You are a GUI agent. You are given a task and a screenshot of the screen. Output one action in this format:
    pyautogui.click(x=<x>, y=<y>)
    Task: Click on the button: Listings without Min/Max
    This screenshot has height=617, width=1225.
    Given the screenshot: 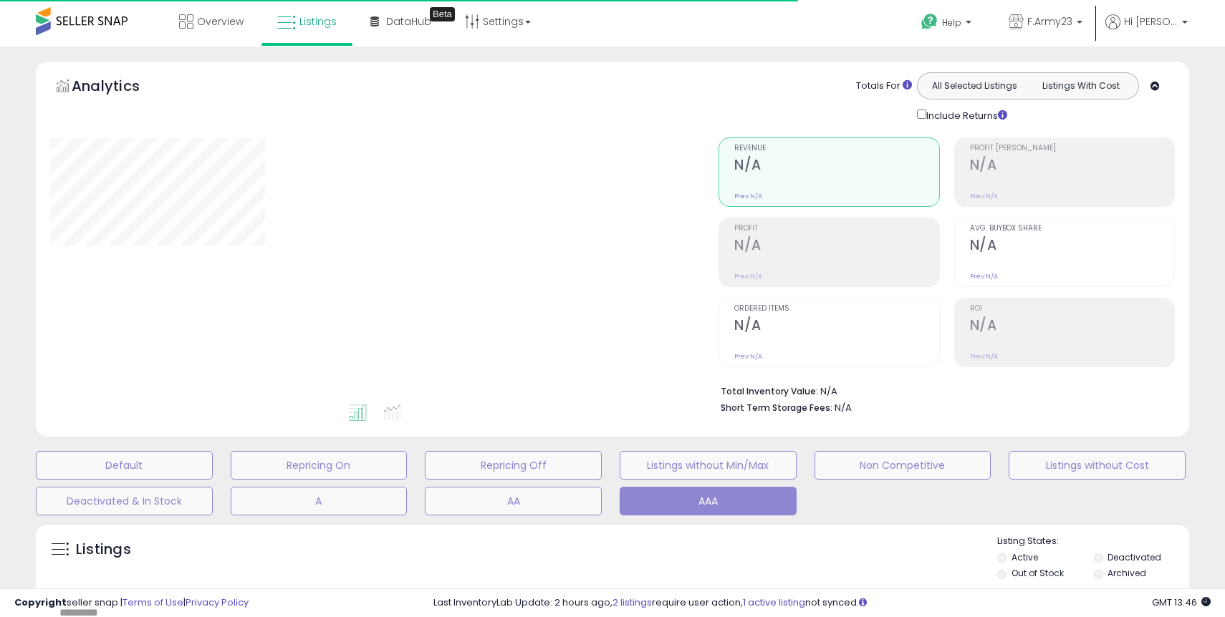 What is the action you would take?
    pyautogui.click(x=708, y=466)
    